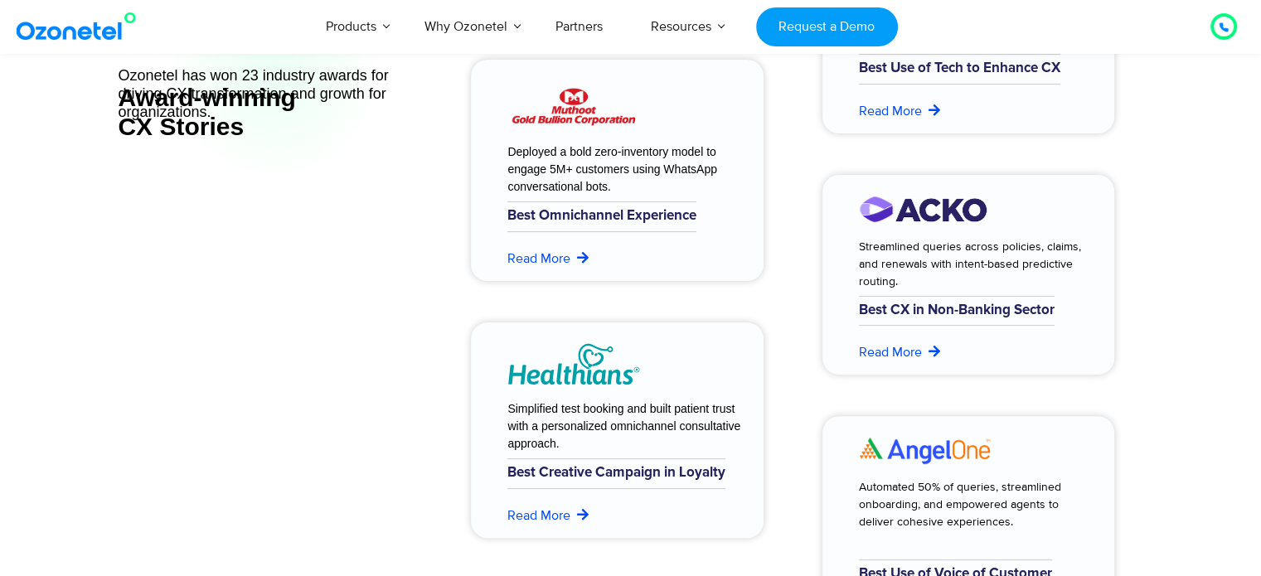 This screenshot has height=576, width=1261. Describe the element at coordinates (827, 27) in the screenshot. I see `a: Request a Demo` at that location.